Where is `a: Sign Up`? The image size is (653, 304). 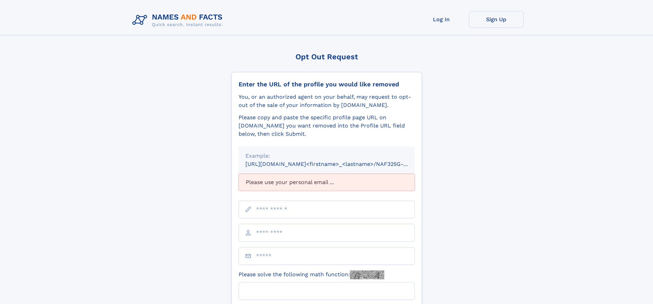
a: Sign Up is located at coordinates (496, 19).